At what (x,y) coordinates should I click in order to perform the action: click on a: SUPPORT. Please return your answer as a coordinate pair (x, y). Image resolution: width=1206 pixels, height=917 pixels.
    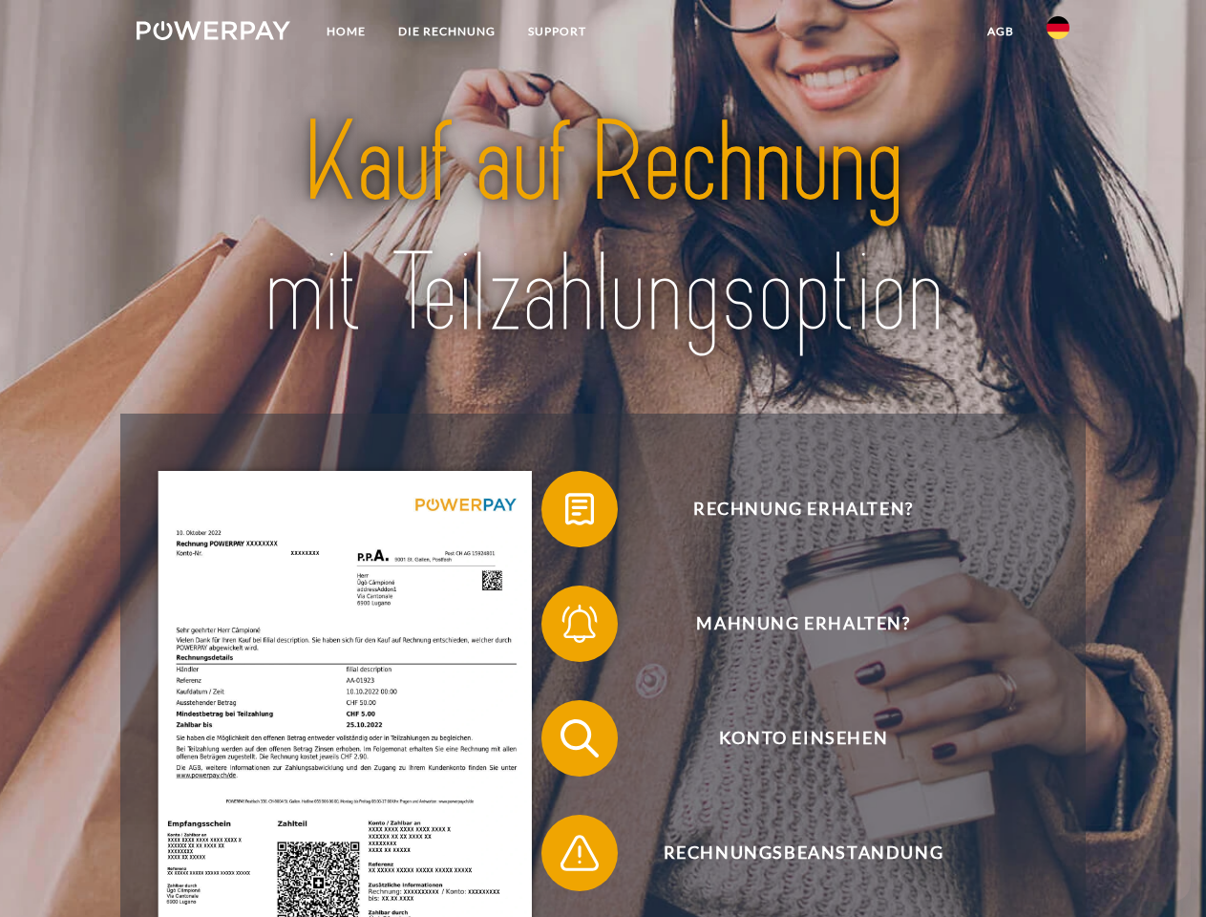
    Looking at the image, I should click on (557, 32).